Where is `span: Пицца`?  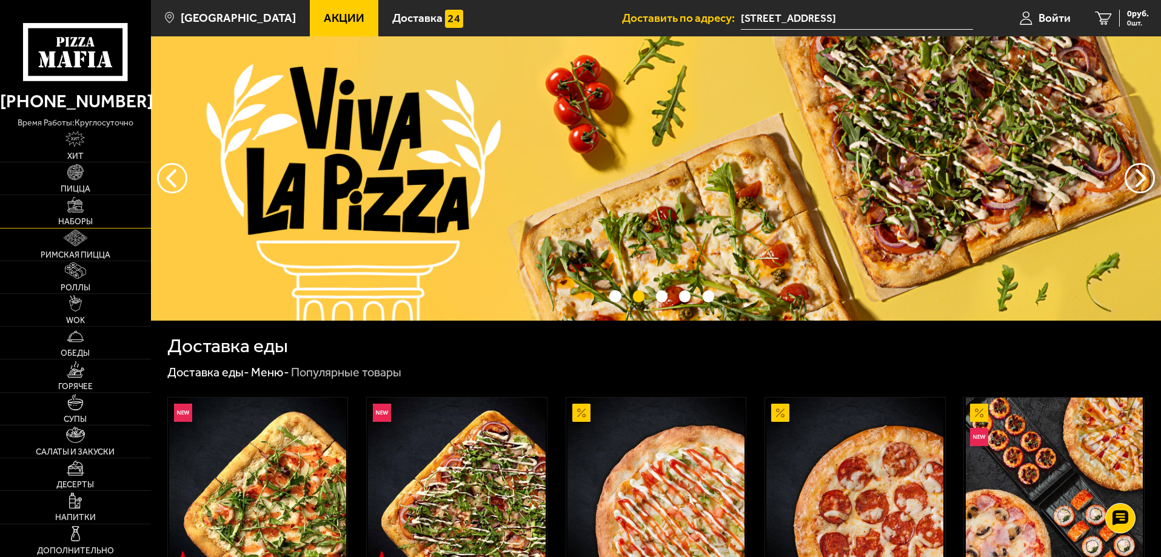 span: Пицца is located at coordinates (75, 189).